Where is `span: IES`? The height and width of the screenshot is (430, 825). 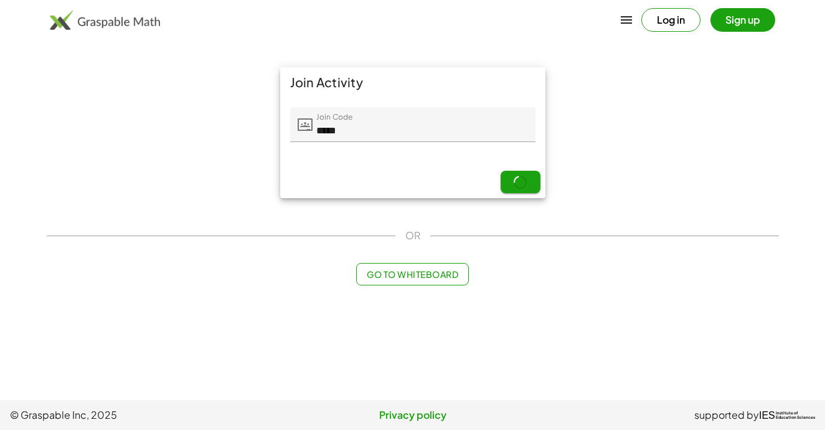 span: IES is located at coordinates (767, 415).